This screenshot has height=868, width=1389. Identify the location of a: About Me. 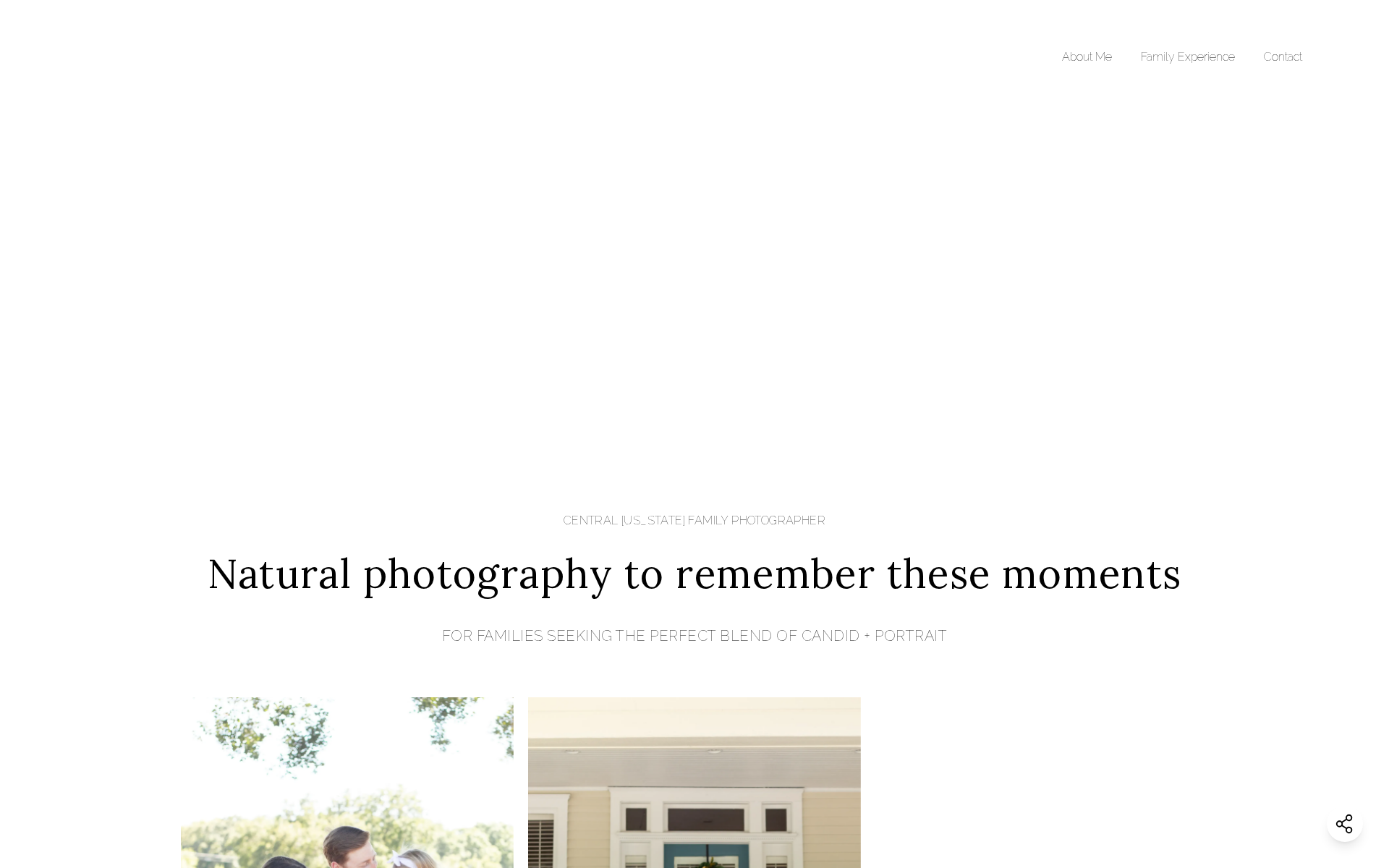
(1086, 56).